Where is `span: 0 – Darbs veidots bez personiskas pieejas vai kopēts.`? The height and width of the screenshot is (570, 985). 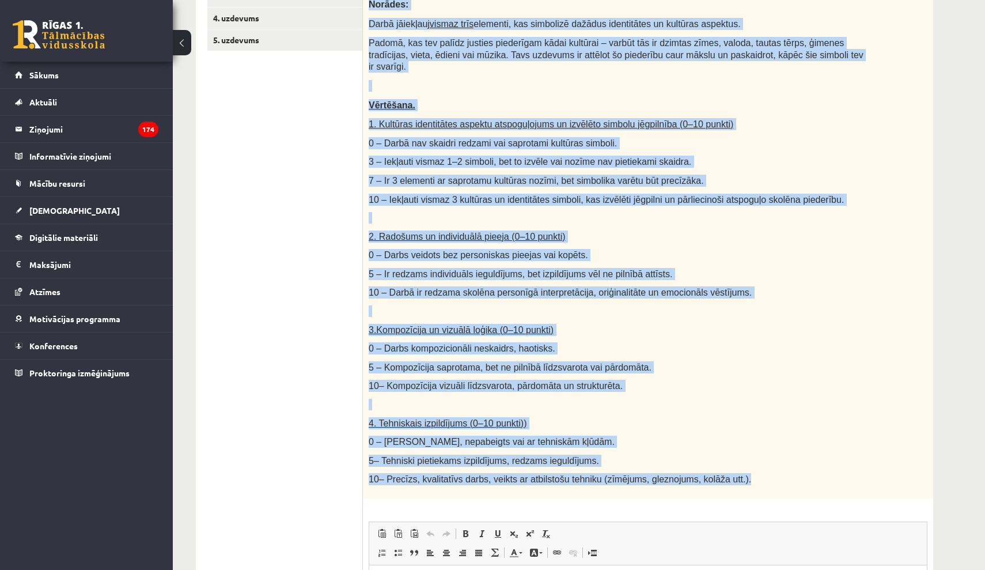
span: 0 – Darbs veidots bez personiskas pieejas vai kopēts. is located at coordinates (478, 255).